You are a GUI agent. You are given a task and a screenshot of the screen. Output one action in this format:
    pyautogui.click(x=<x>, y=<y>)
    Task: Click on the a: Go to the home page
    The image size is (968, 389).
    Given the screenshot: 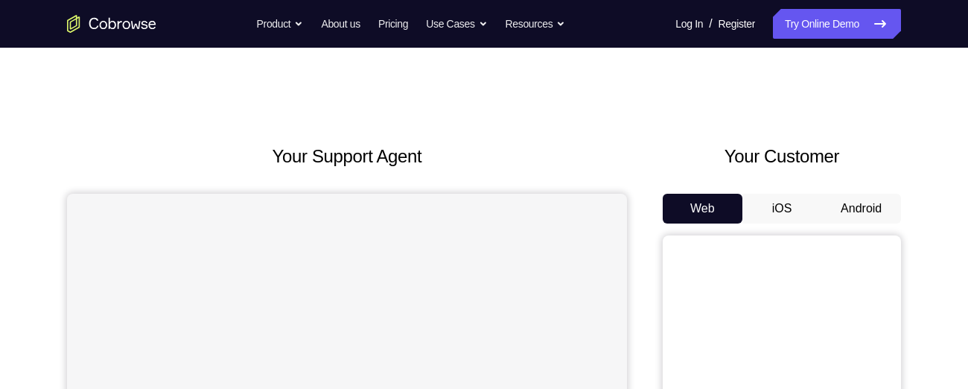 What is the action you would take?
    pyautogui.click(x=112, y=24)
    